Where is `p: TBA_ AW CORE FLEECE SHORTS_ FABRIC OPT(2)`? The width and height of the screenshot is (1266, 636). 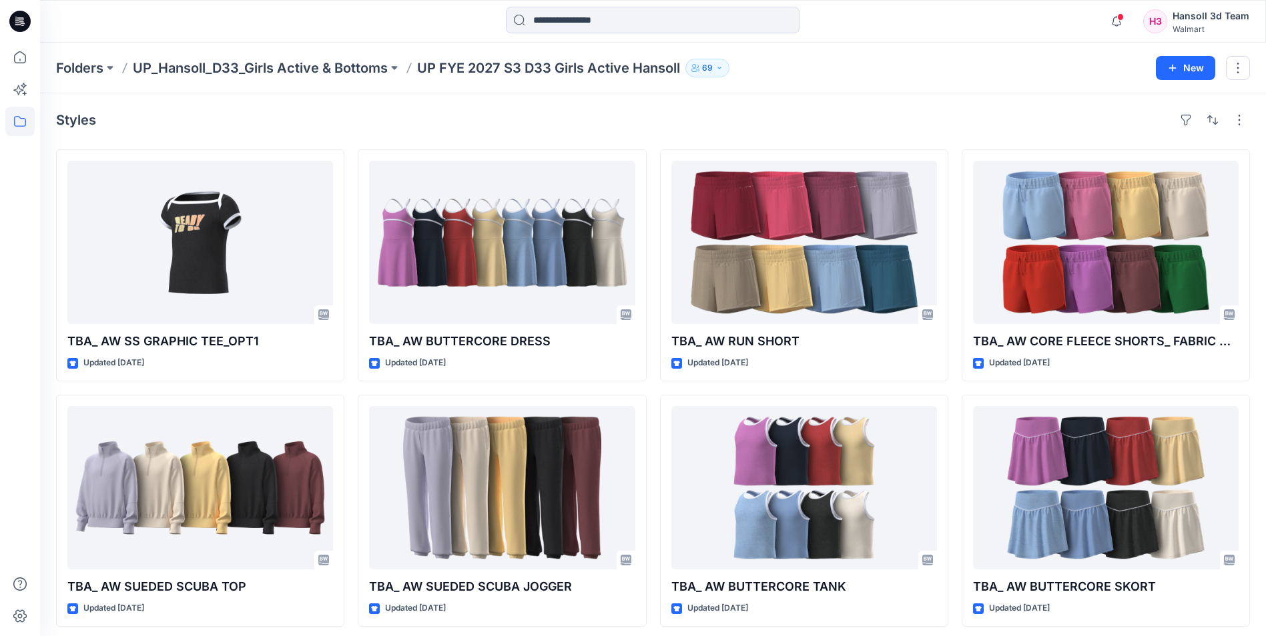
p: TBA_ AW CORE FLEECE SHORTS_ FABRIC OPT(2) is located at coordinates (1105, 342).